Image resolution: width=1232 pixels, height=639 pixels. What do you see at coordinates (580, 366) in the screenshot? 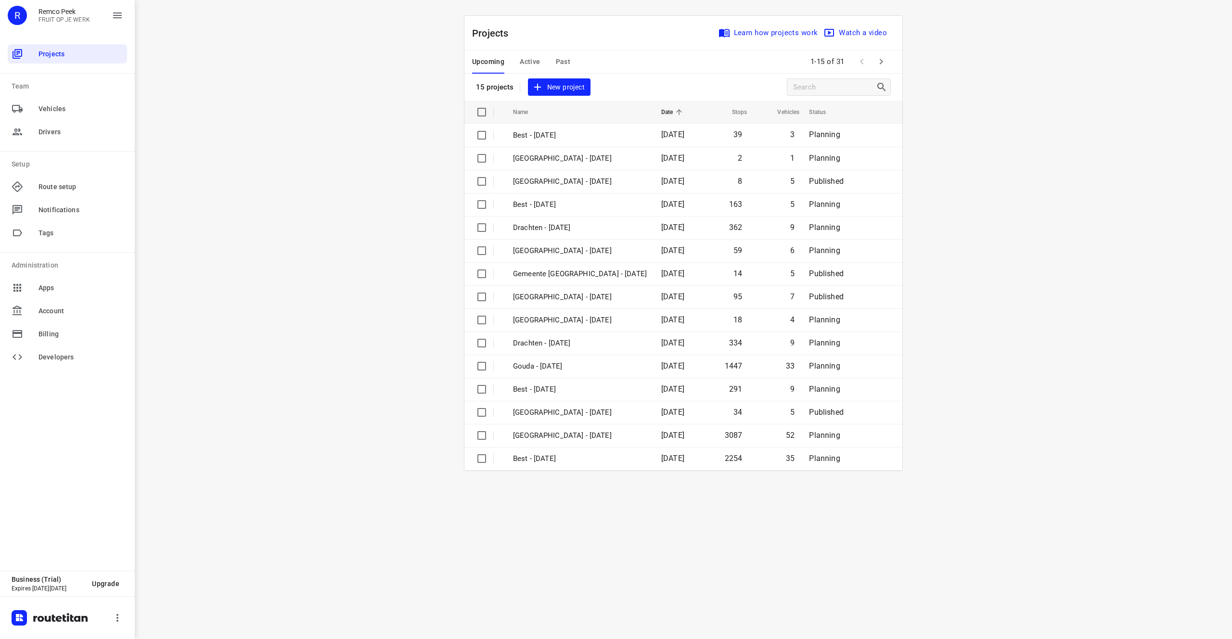
I see `p: Gouda - Tuesday` at bounding box center [580, 366].